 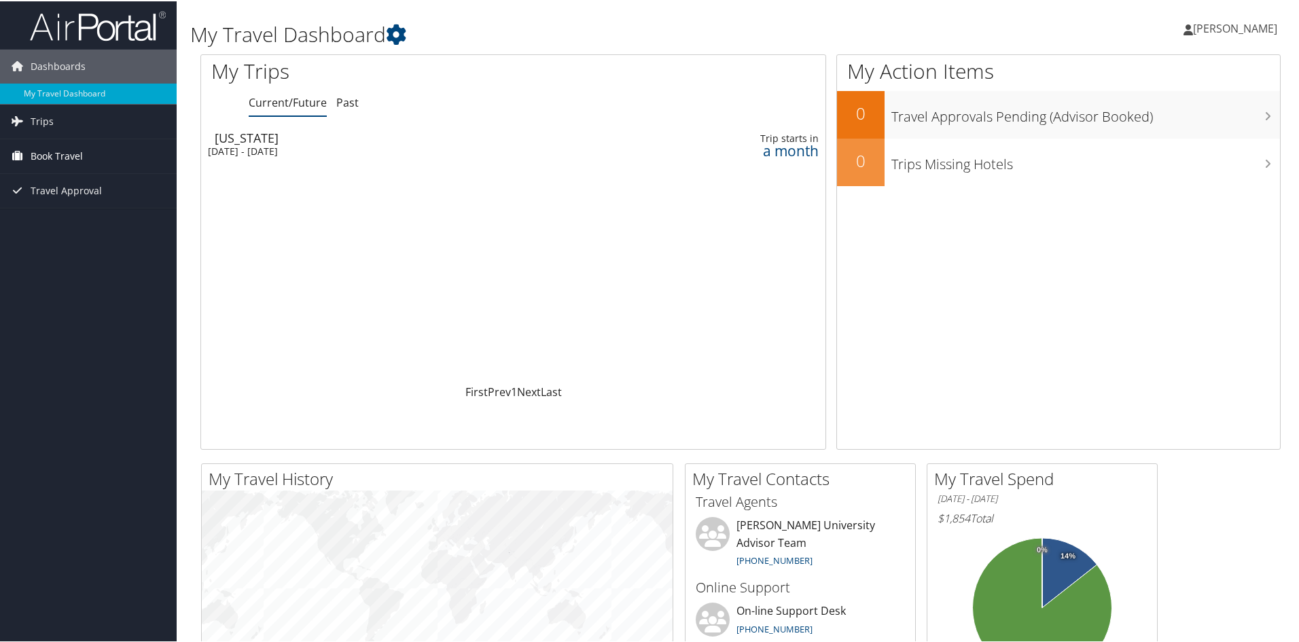 What do you see at coordinates (1068, 555) in the screenshot?
I see `tspan: 14%` at bounding box center [1068, 555].